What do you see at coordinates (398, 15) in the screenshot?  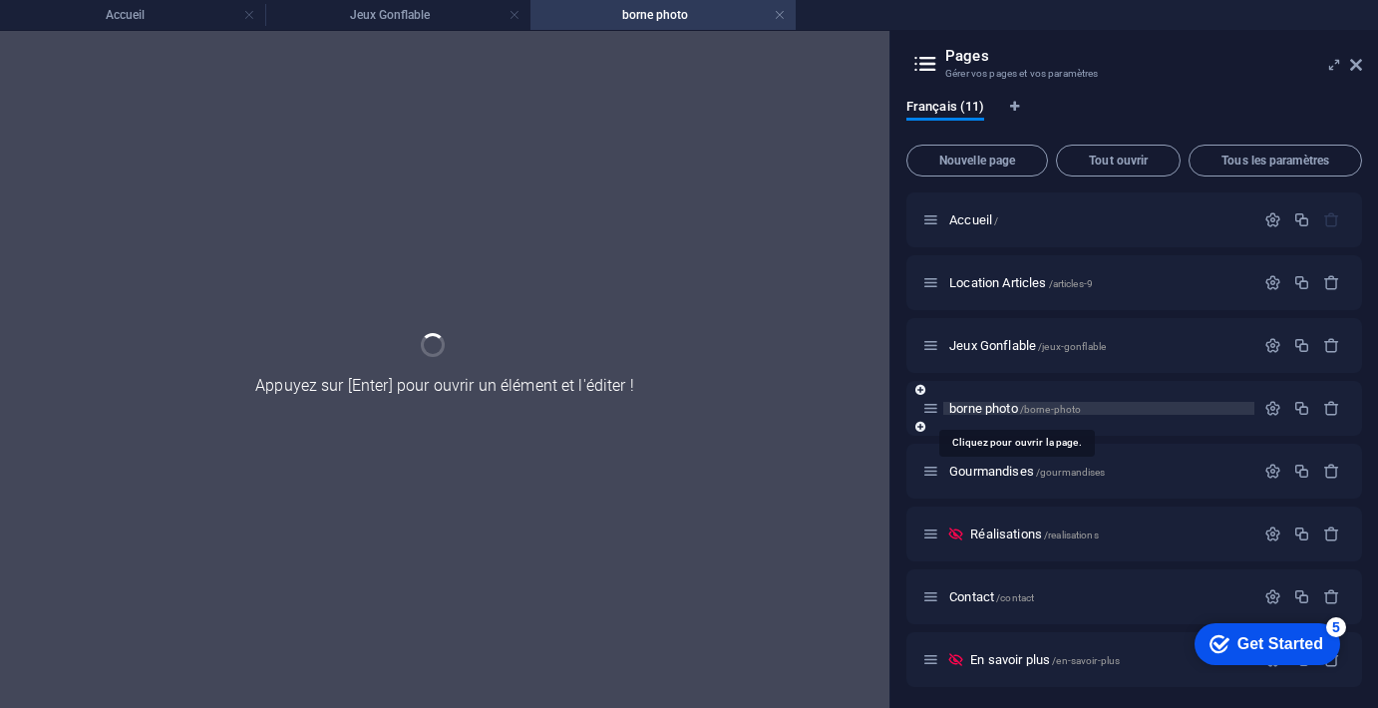 I see `h4: Jeux Gonflable` at bounding box center [398, 15].